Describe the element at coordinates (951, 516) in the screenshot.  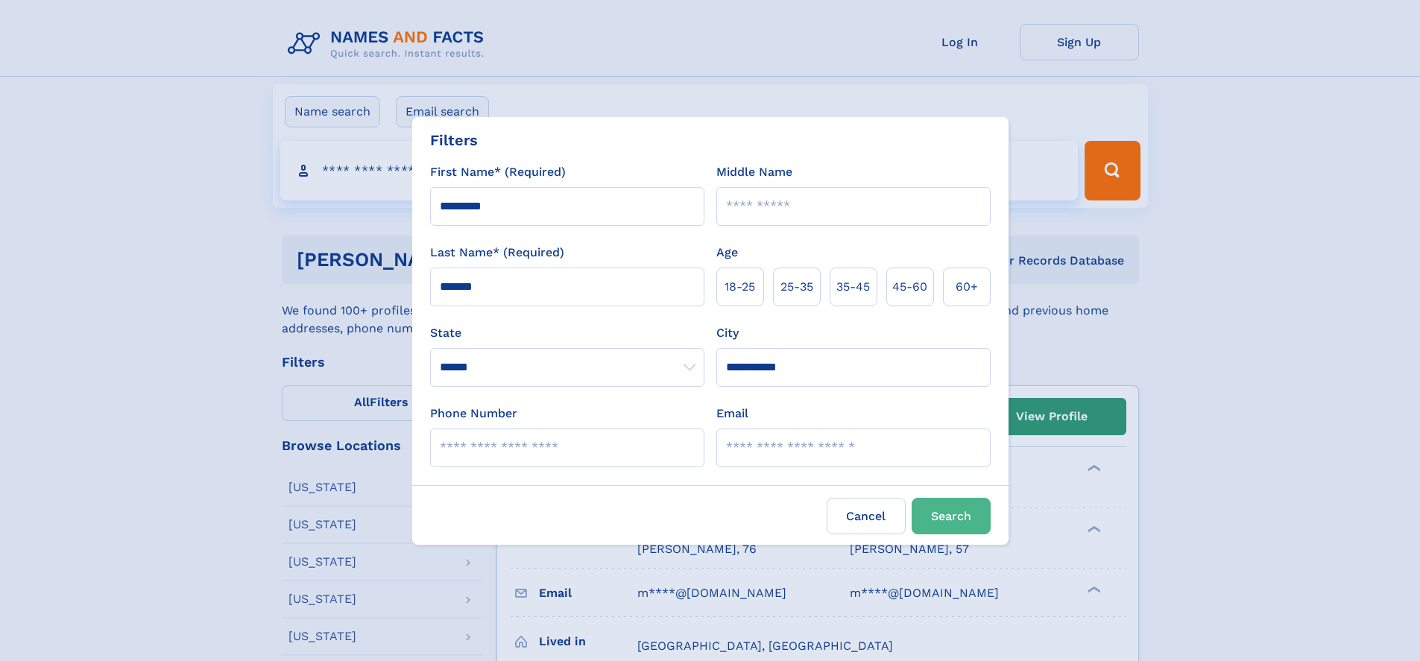
I see `button: Search` at that location.